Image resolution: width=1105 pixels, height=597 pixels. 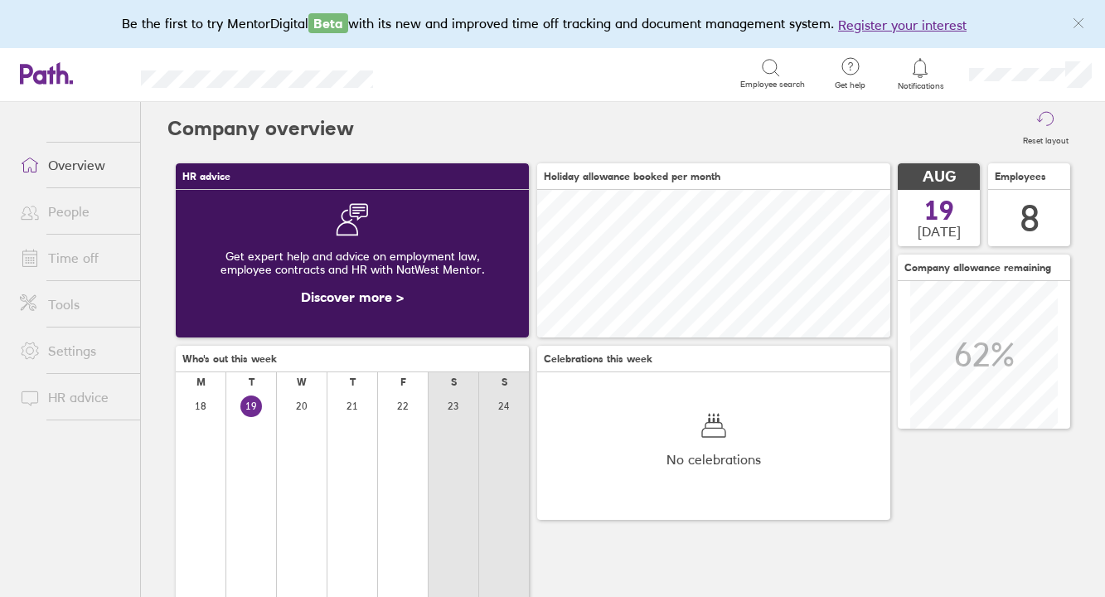 What do you see at coordinates (206, 177) in the screenshot?
I see `span: HR advice` at bounding box center [206, 177].